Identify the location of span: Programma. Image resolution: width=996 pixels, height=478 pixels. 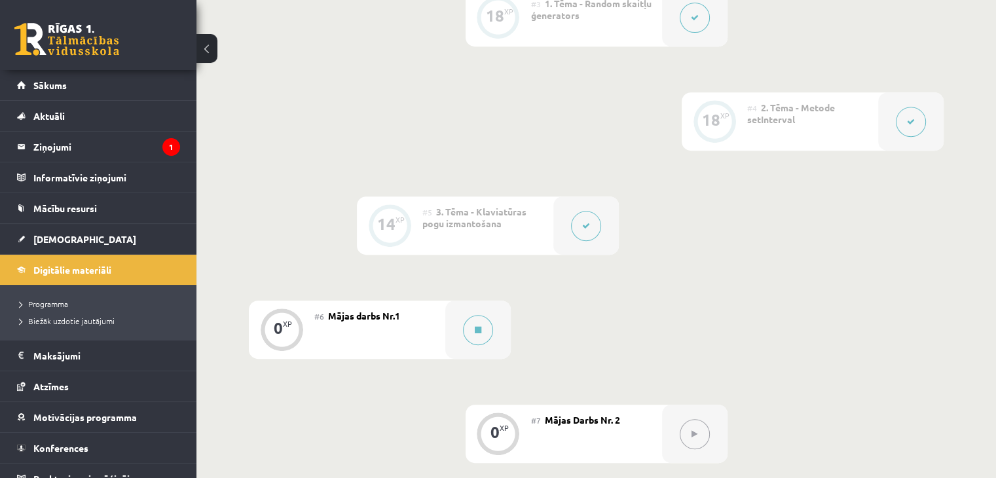
(44, 304).